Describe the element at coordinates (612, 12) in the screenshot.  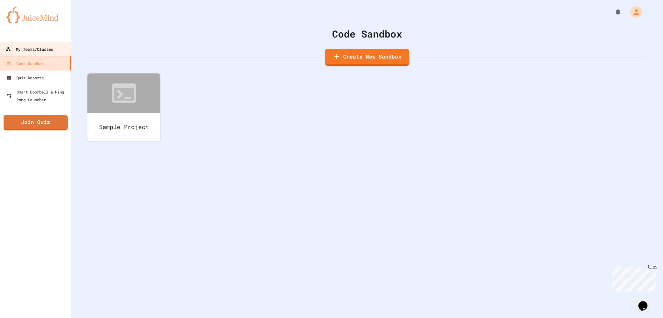
I see `div: My Notifications` at that location.